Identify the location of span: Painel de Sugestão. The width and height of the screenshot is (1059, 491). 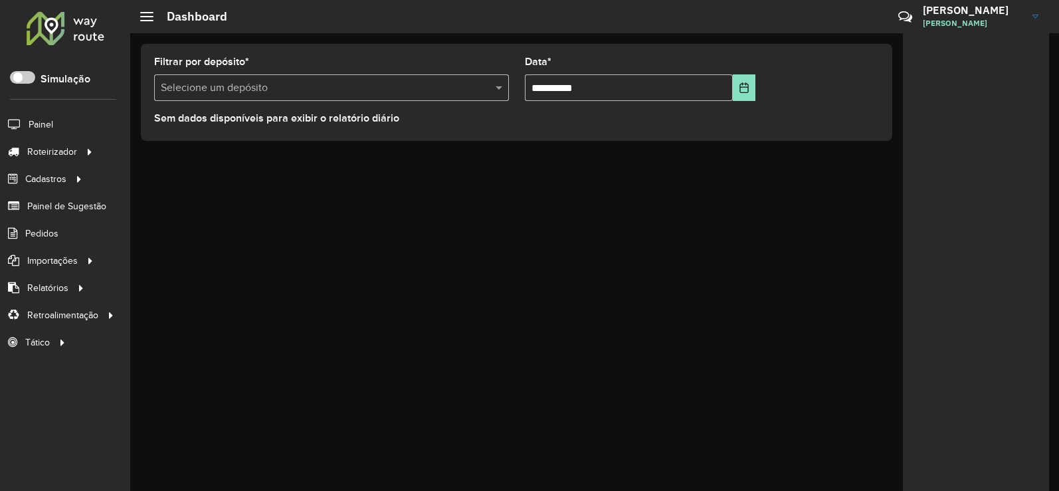
(66, 206).